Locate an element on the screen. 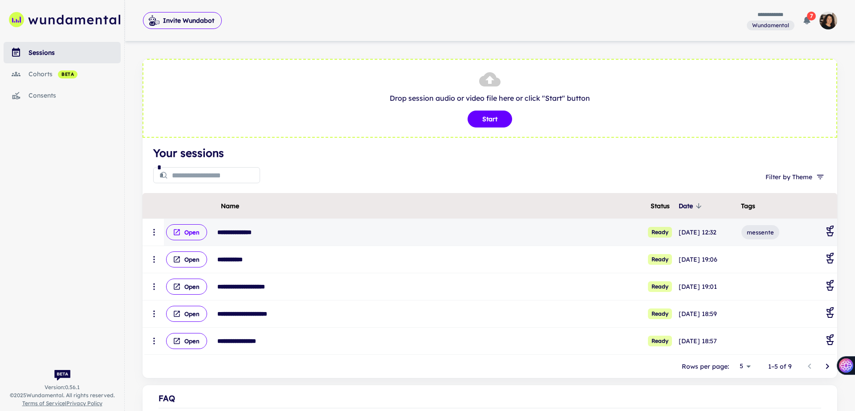 The height and width of the screenshot is (411, 855). p: Drop session audio or video file here or click "Start" button is located at coordinates (490, 98).